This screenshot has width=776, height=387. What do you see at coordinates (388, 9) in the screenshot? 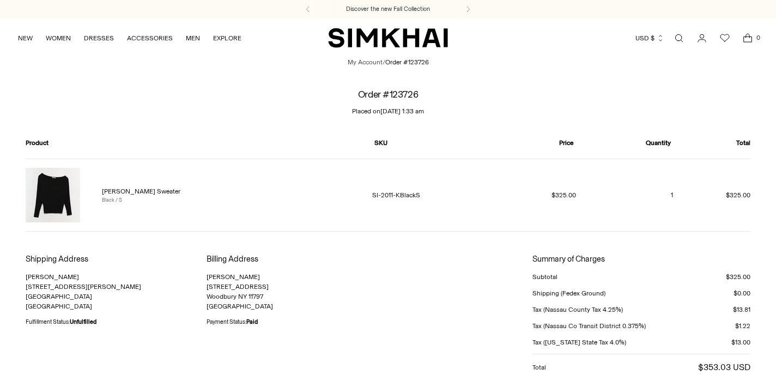
I see `a: Discover the new Fall Collection` at bounding box center [388, 9].